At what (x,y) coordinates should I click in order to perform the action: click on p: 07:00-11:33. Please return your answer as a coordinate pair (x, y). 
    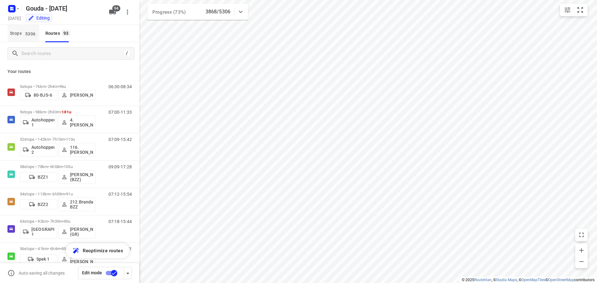
    Looking at the image, I should click on (120, 112).